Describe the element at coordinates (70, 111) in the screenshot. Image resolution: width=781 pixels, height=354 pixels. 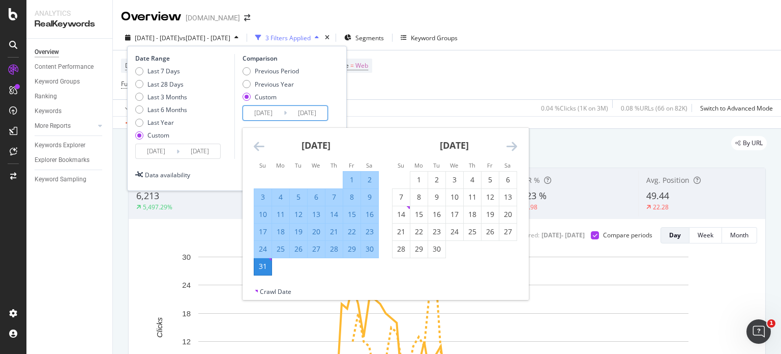
I see `a: Keywords` at that location.